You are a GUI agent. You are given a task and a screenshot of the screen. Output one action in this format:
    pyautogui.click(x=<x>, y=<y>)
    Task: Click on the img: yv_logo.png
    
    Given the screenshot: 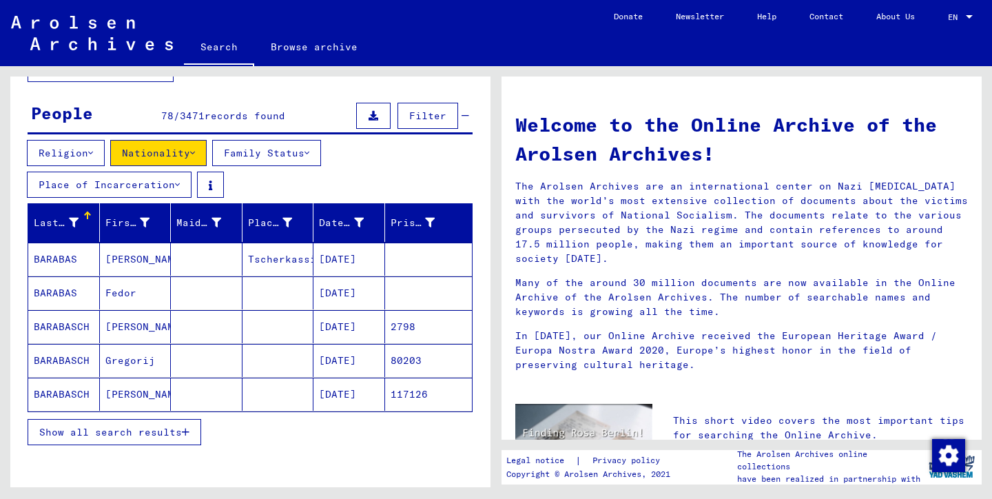 What is the action you would take?
    pyautogui.click(x=951, y=466)
    